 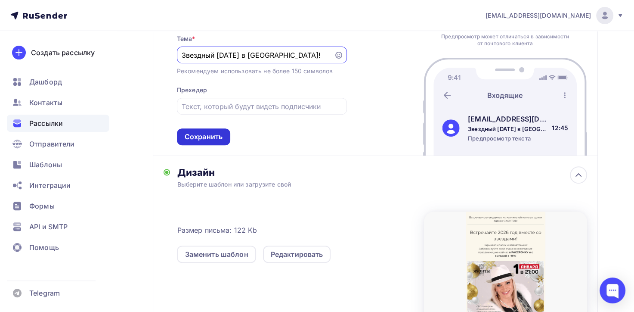 I want to click on div: Выберите шаблон или загрузите свой, so click(x=361, y=184).